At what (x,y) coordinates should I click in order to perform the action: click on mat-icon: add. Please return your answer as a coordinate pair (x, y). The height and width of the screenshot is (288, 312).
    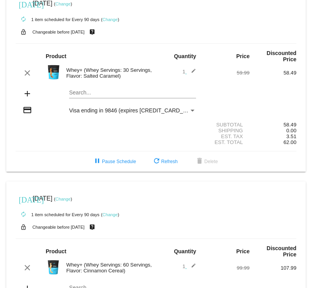
    Looking at the image, I should click on (27, 94).